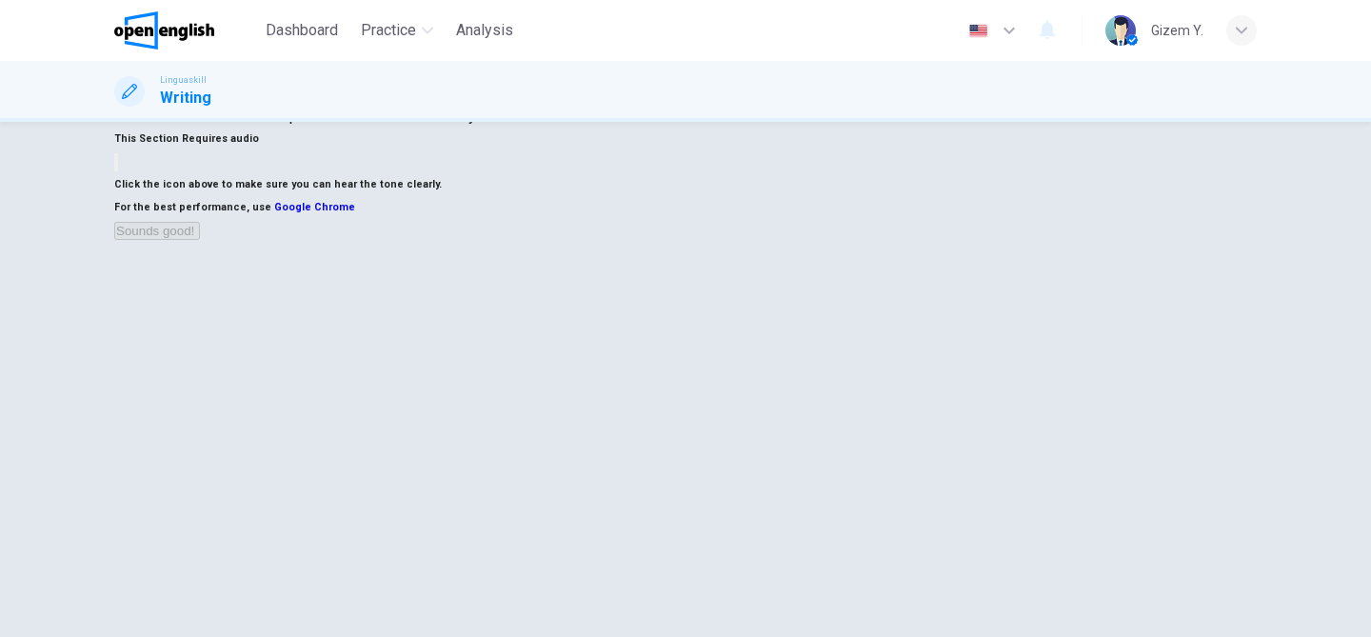  Describe the element at coordinates (397, 30) in the screenshot. I see `button: Practice` at that location.